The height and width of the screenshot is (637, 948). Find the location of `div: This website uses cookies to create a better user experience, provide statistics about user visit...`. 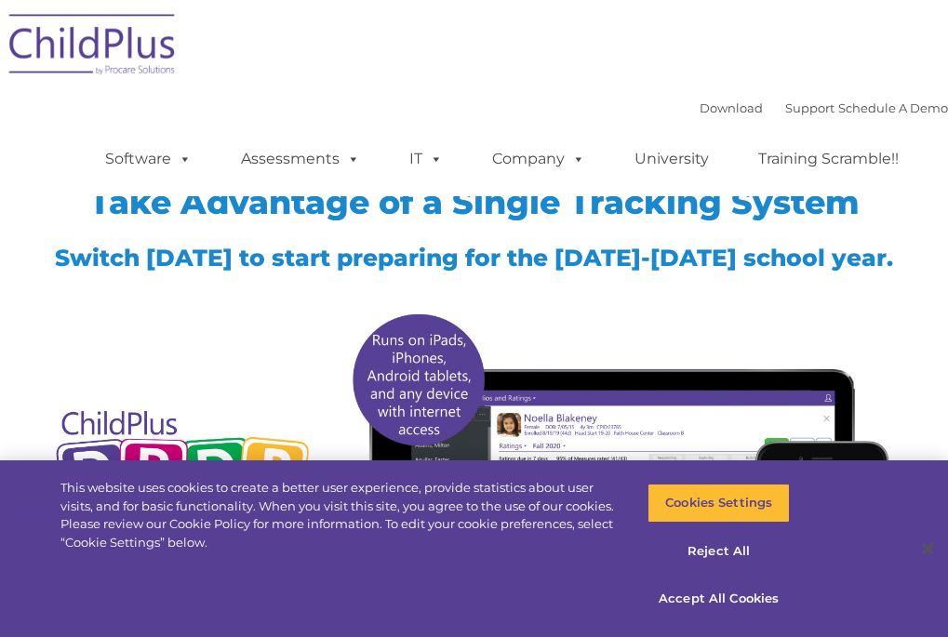

div: This website uses cookies to create a better user experience, provide statistics about user visit... is located at coordinates (340, 515).